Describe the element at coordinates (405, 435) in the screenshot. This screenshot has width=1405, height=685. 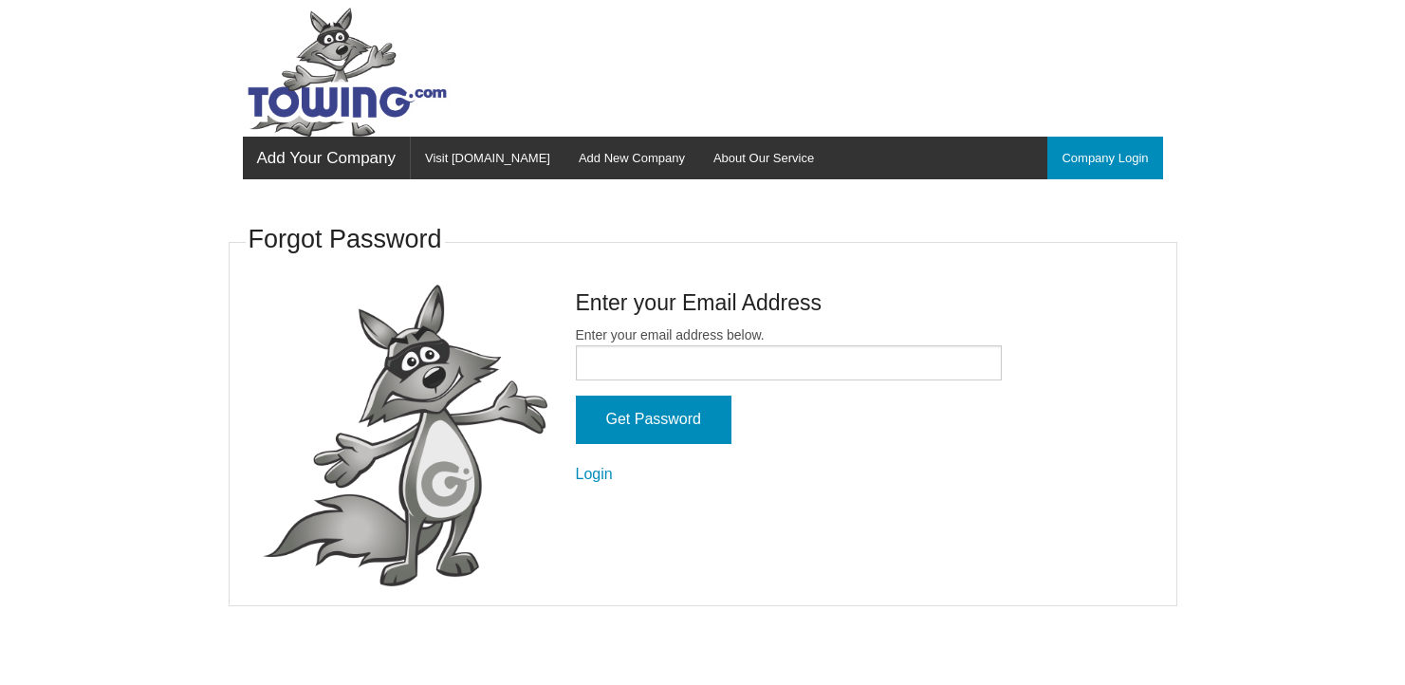
I see `img: fox-Presenting.png` at that location.